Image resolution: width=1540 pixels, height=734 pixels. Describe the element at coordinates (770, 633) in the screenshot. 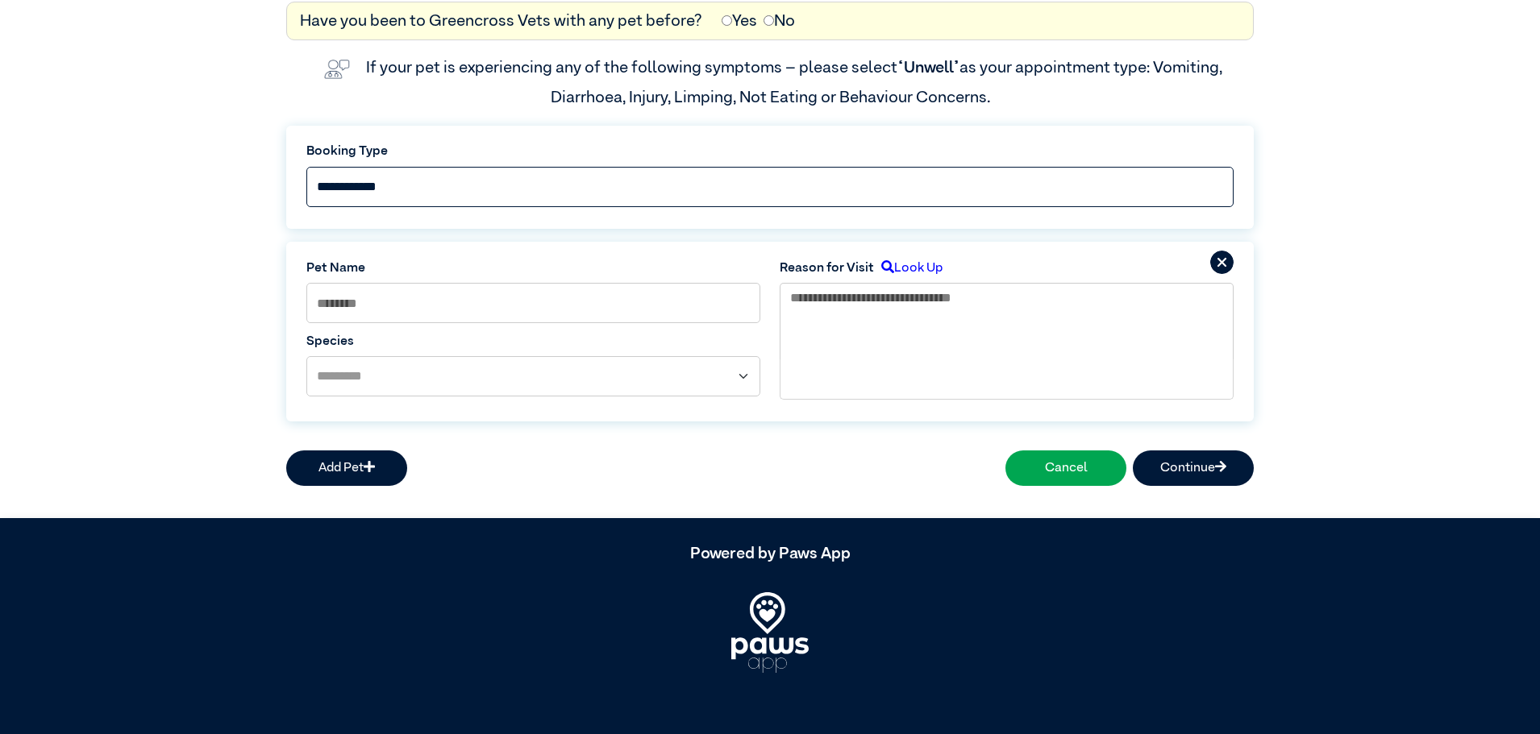

I see `img: PawsApp` at that location.